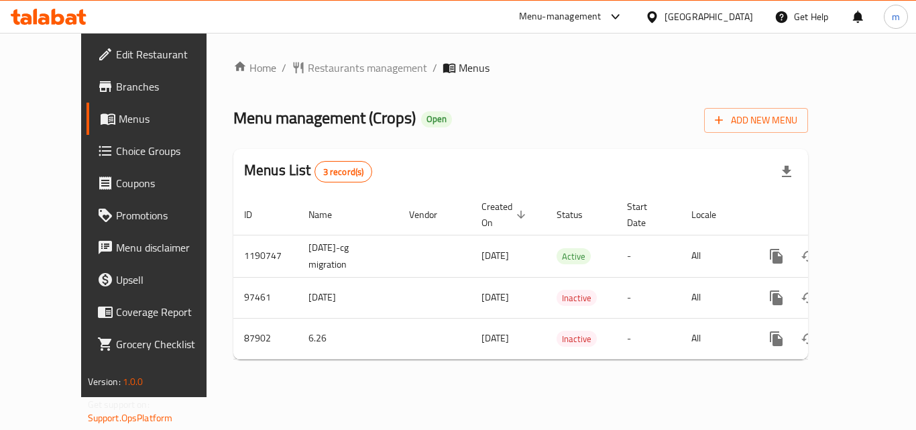 Image resolution: width=916 pixels, height=430 pixels. What do you see at coordinates (170, 344) in the screenshot?
I see `span: Grocery Checklist` at bounding box center [170, 344].